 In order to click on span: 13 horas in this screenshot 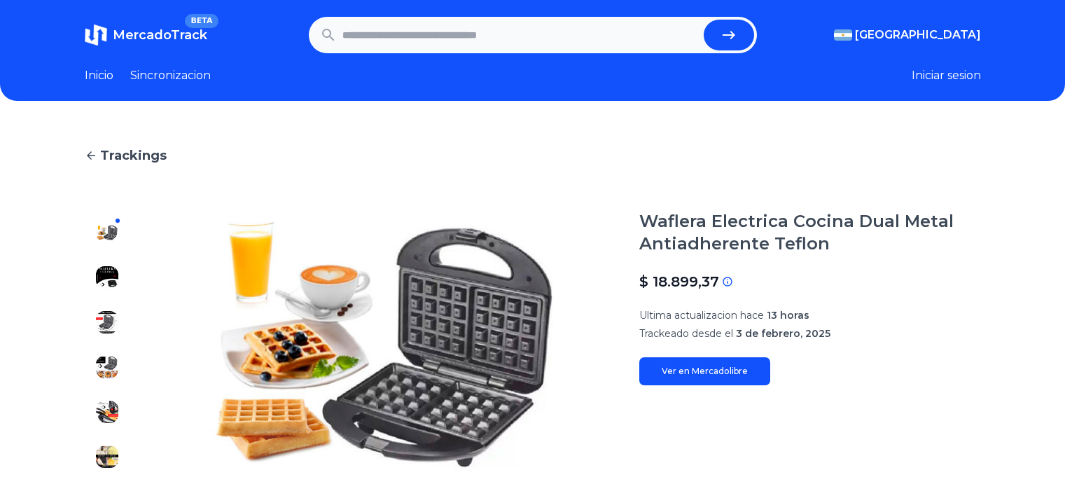, I will do `click(788, 315)`.